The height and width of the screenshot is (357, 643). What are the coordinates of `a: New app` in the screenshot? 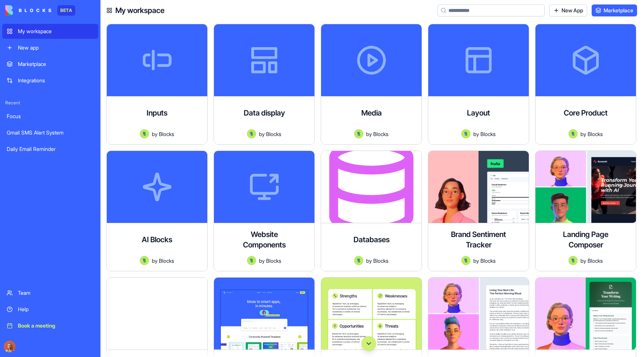 It's located at (50, 48).